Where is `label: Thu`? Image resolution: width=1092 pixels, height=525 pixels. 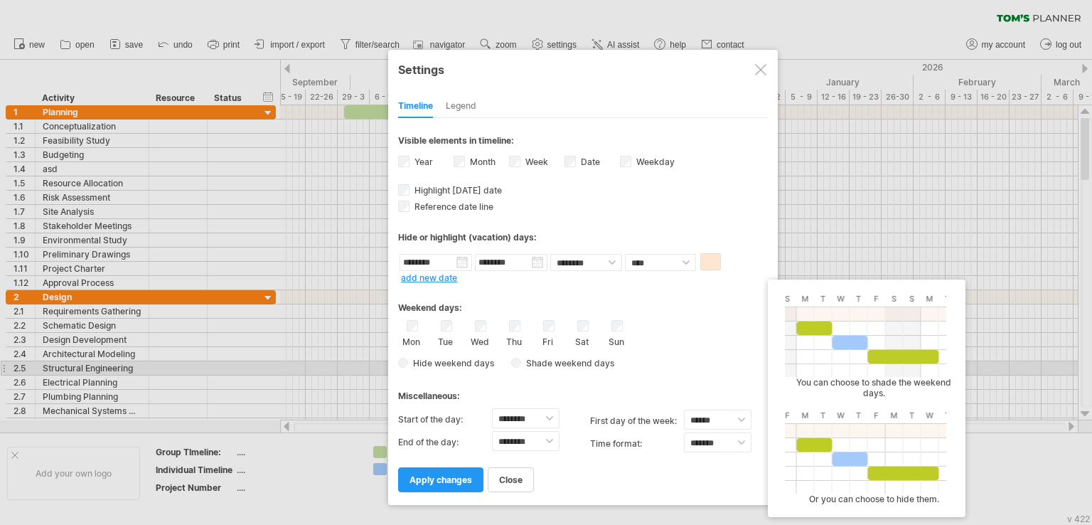 label: Thu is located at coordinates (513, 340).